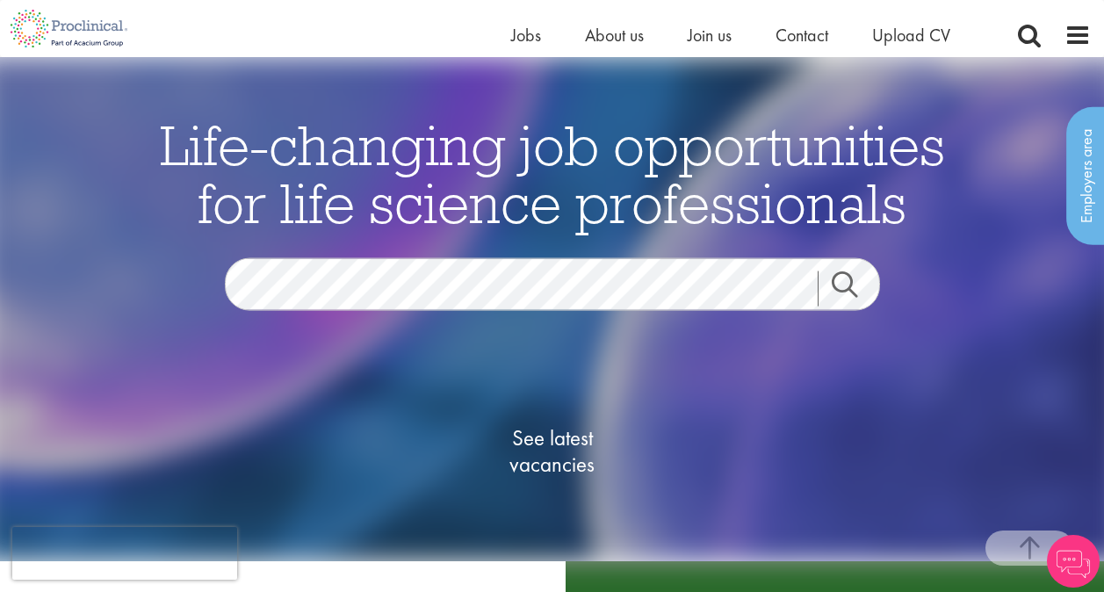 The width and height of the screenshot is (1104, 592). I want to click on span: Upload CV, so click(911, 35).